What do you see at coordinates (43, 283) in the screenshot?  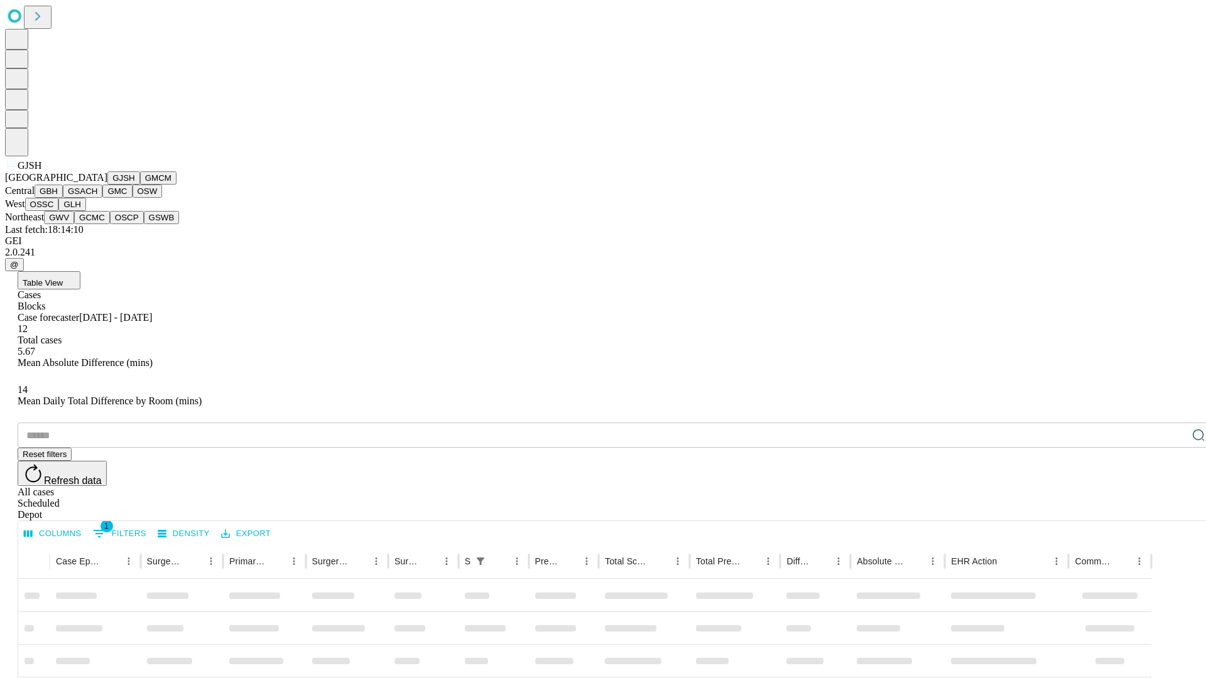 I see `span: Table View` at bounding box center [43, 283].